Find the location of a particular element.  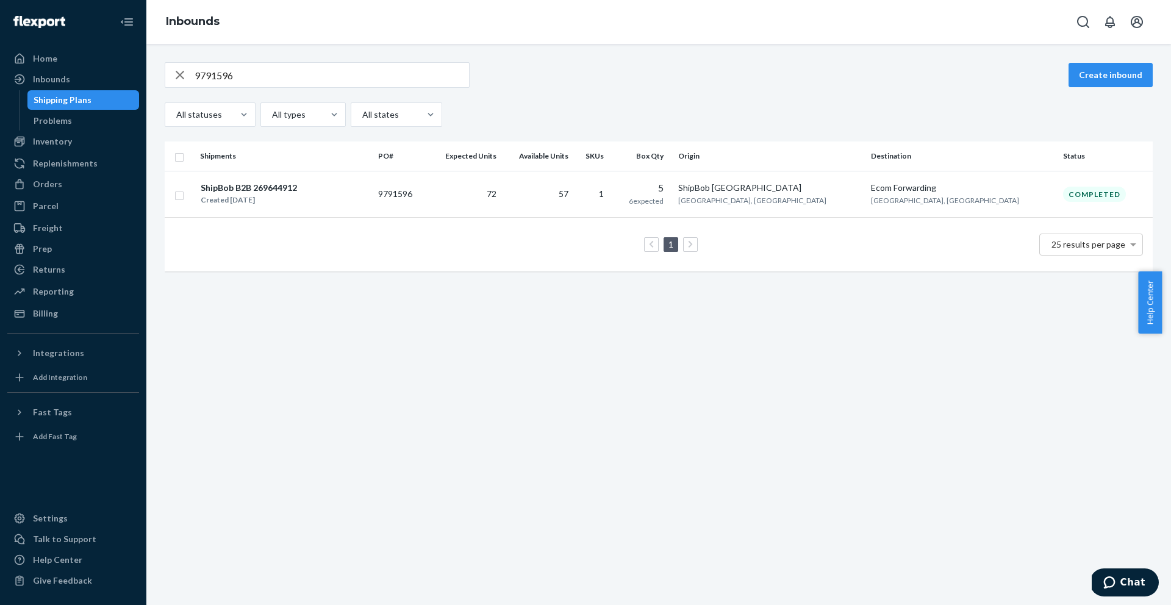

img: Flexport logo is located at coordinates (39, 22).